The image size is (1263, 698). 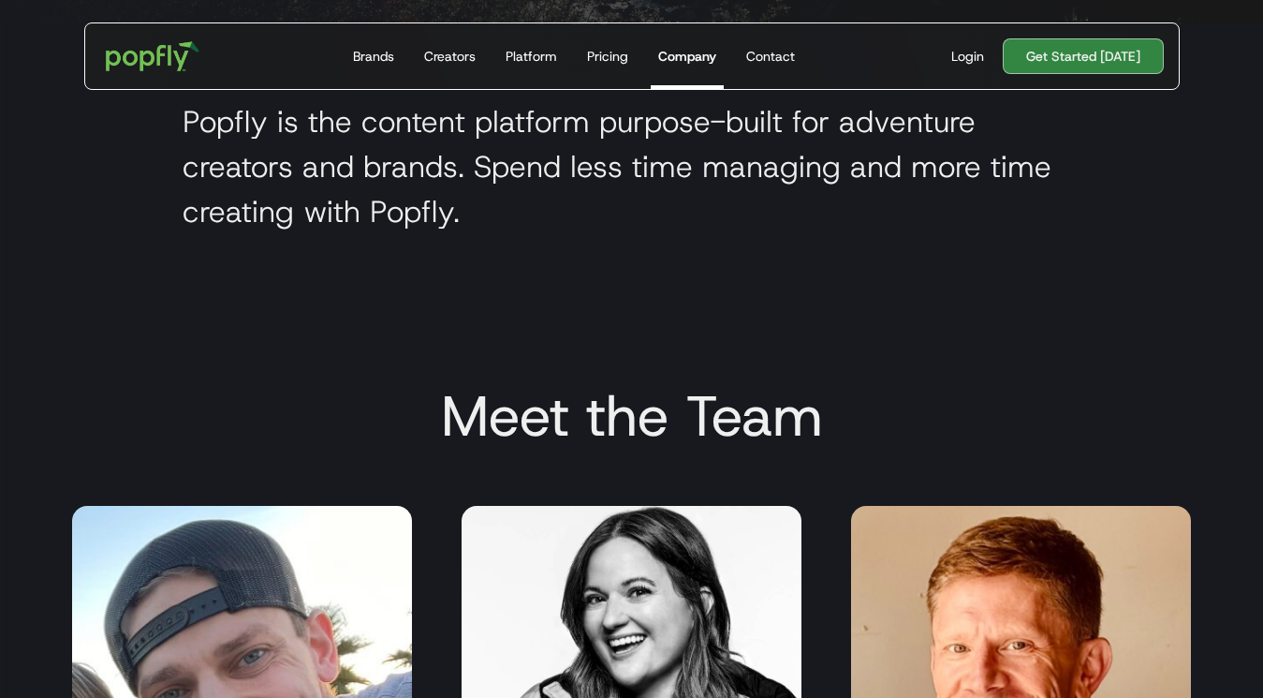 I want to click on a: Contact, so click(x=771, y=56).